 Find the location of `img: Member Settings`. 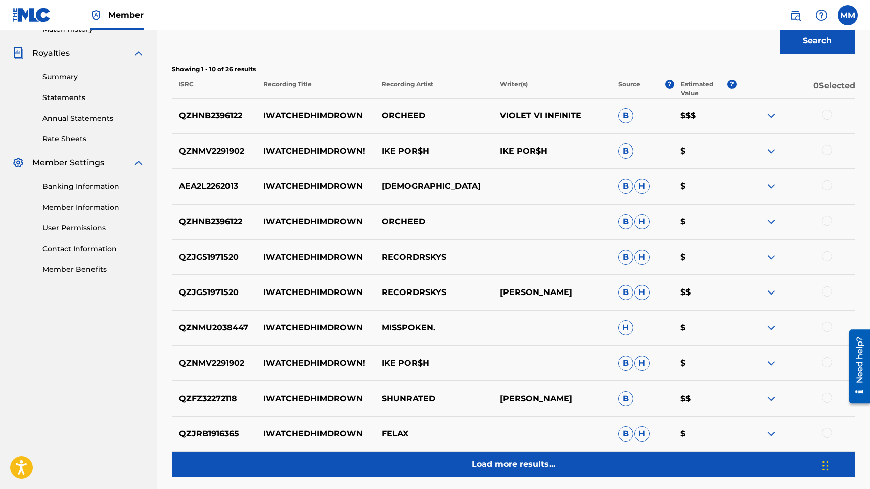

img: Member Settings is located at coordinates (18, 163).